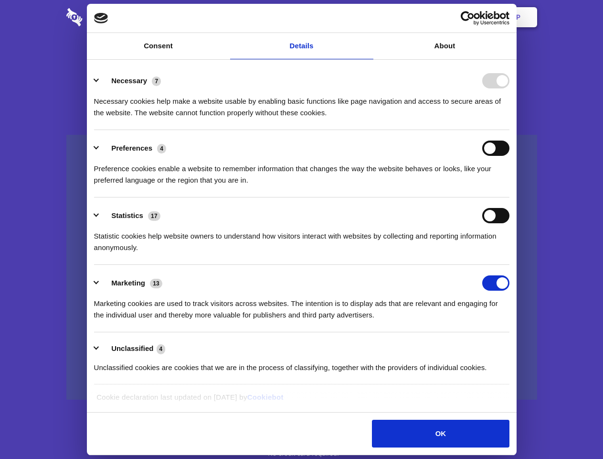 The height and width of the screenshot is (459, 603). I want to click on label: Preferences, so click(132, 148).